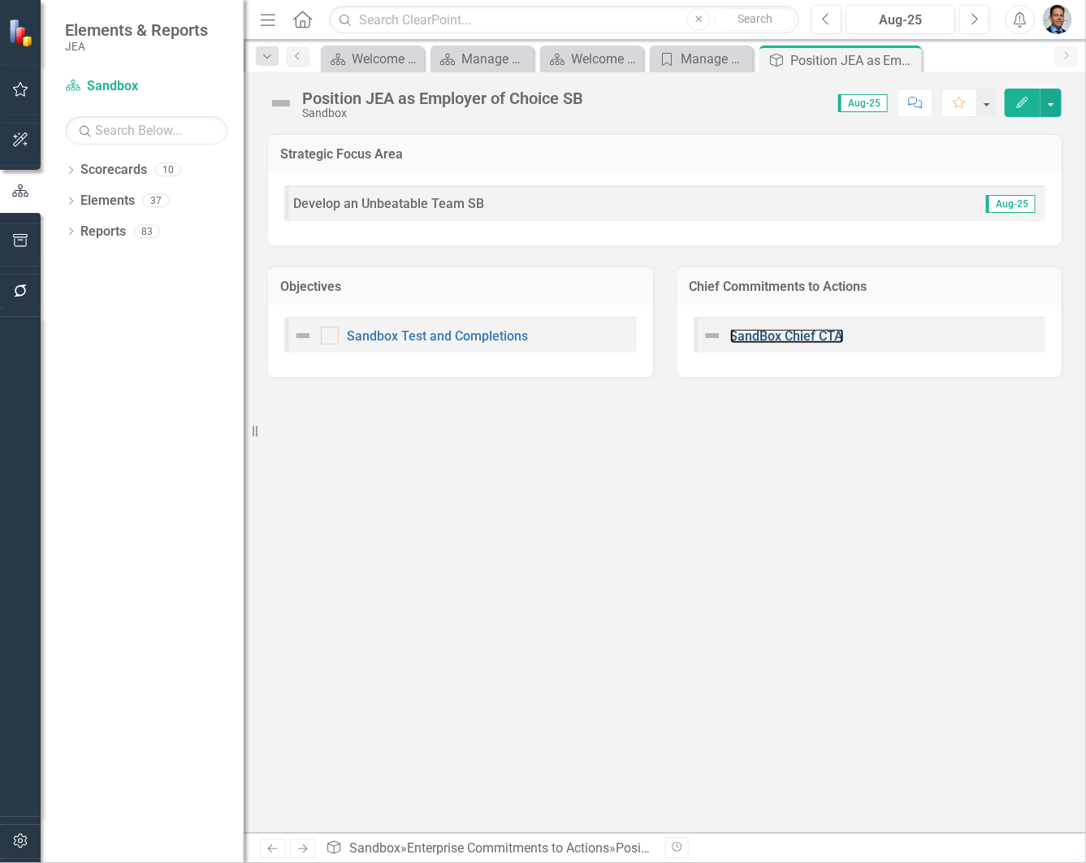  Describe the element at coordinates (495, 58) in the screenshot. I see `div: Manage Scorecards` at that location.